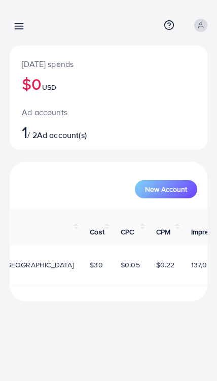 The height and width of the screenshot is (381, 217). What do you see at coordinates (127, 232) in the screenshot?
I see `span: CPC` at bounding box center [127, 232].